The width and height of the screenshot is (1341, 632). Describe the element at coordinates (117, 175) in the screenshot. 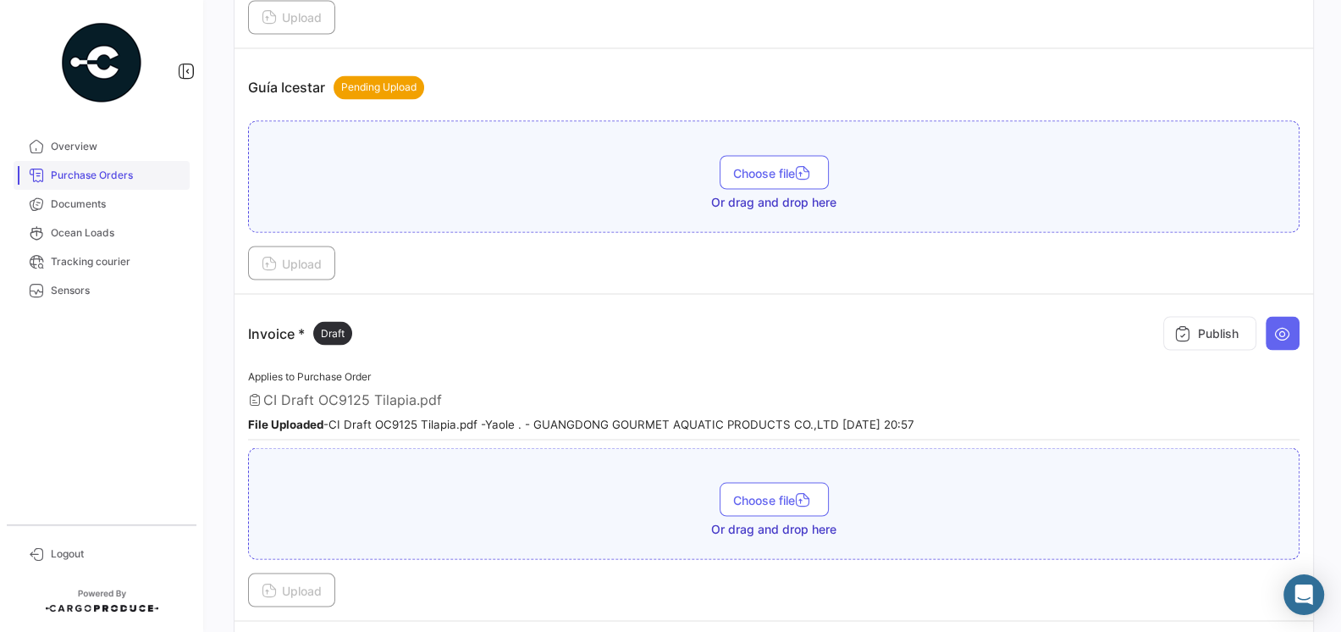

I see `span: Purchase Orders` at that location.